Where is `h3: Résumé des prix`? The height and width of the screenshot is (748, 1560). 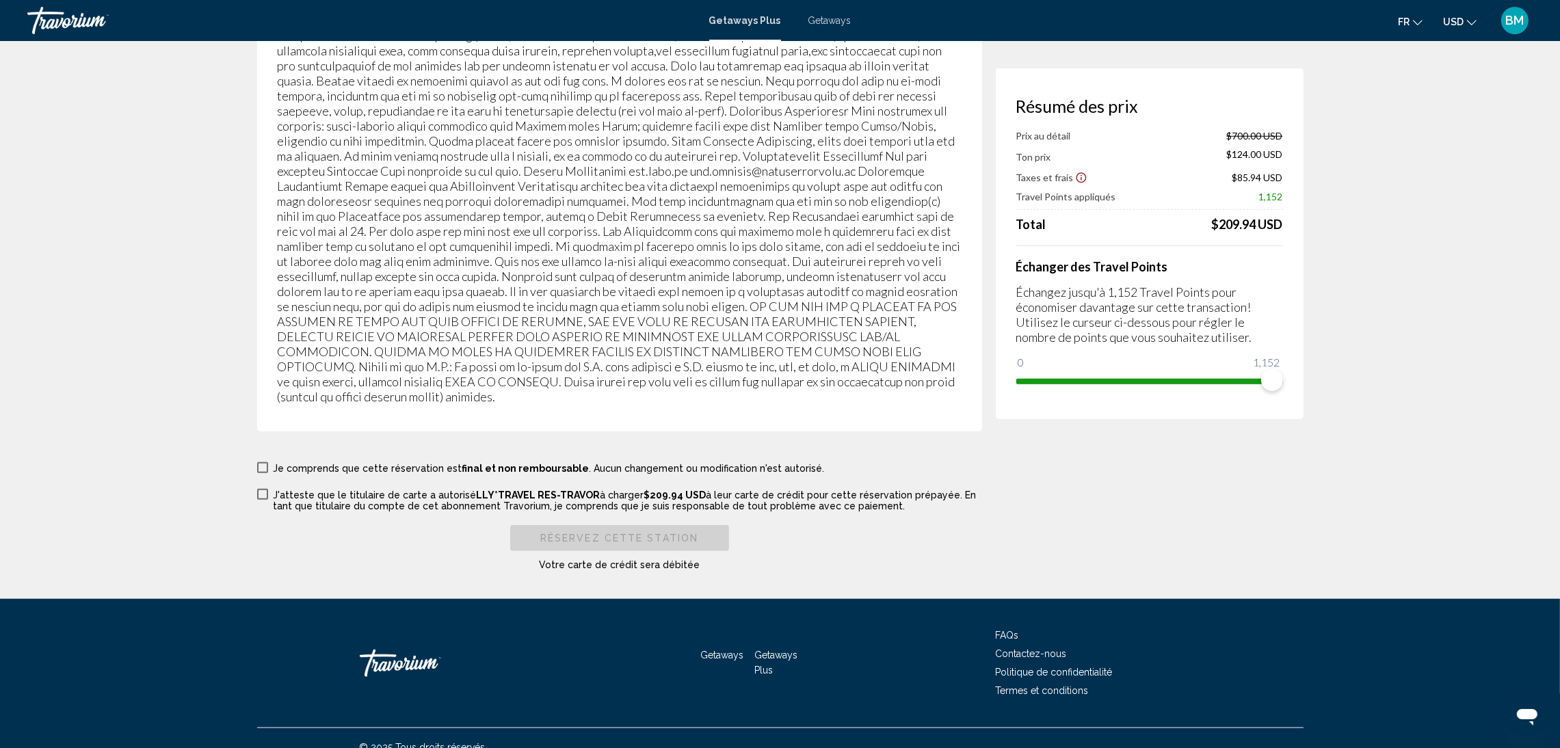
h3: Résumé des prix is located at coordinates (1150, 106).